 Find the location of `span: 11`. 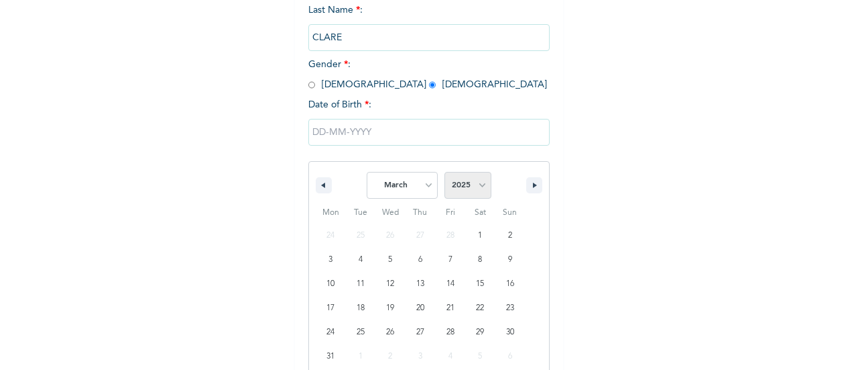

span: 11 is located at coordinates (361, 284).